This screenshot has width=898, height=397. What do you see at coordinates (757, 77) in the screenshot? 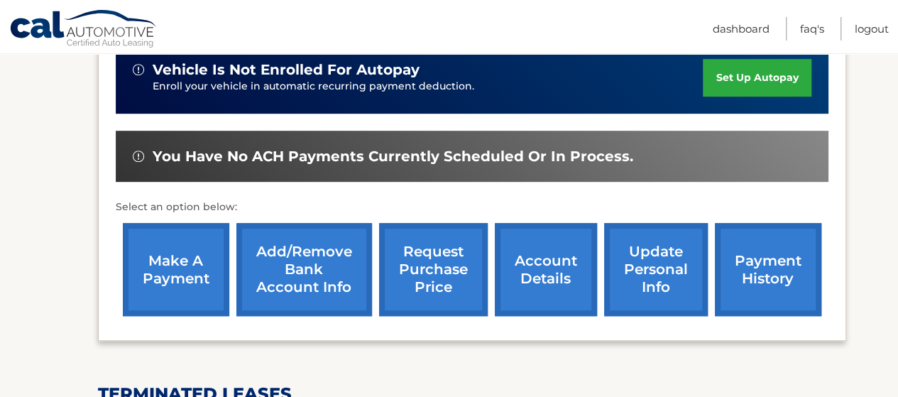
I see `a: set up autopay` at bounding box center [757, 77].